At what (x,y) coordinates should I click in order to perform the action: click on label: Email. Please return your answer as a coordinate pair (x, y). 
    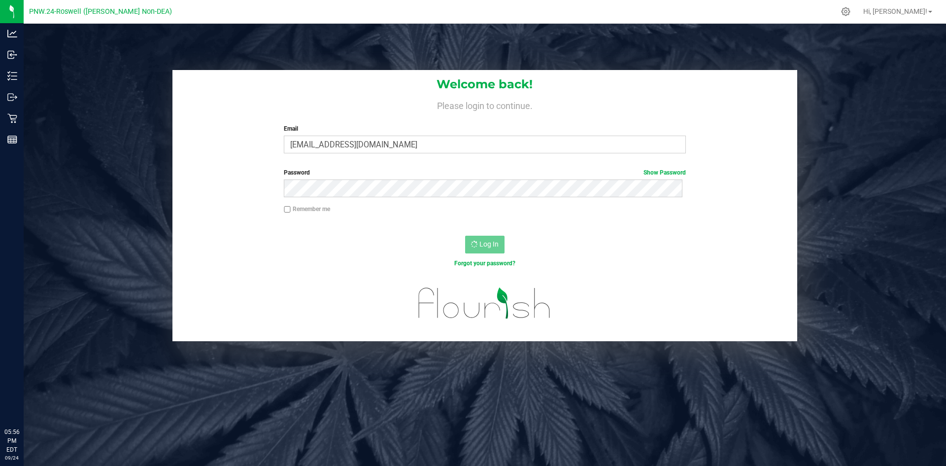
    Looking at the image, I should click on (485, 129).